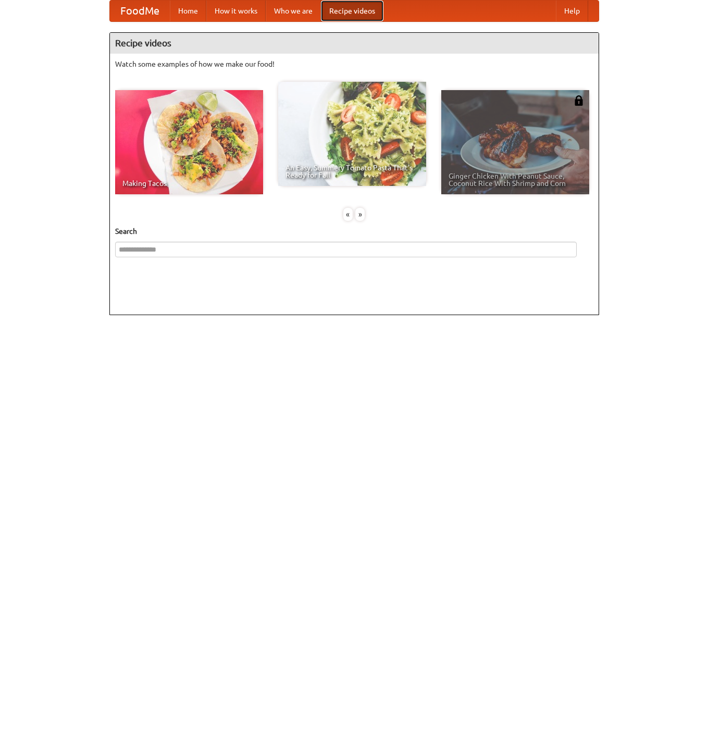 This screenshot has height=737, width=708. I want to click on a: FoodMe, so click(140, 11).